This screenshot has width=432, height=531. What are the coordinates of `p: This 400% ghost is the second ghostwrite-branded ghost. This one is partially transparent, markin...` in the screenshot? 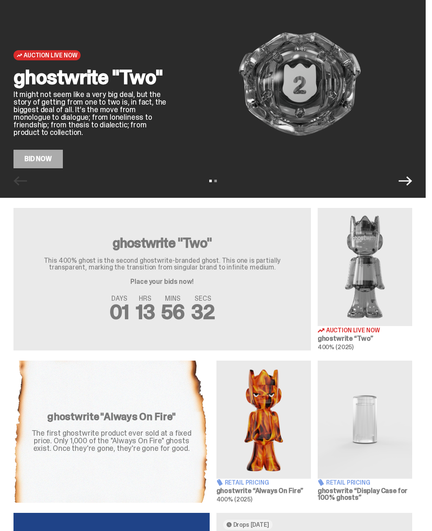 It's located at (162, 264).